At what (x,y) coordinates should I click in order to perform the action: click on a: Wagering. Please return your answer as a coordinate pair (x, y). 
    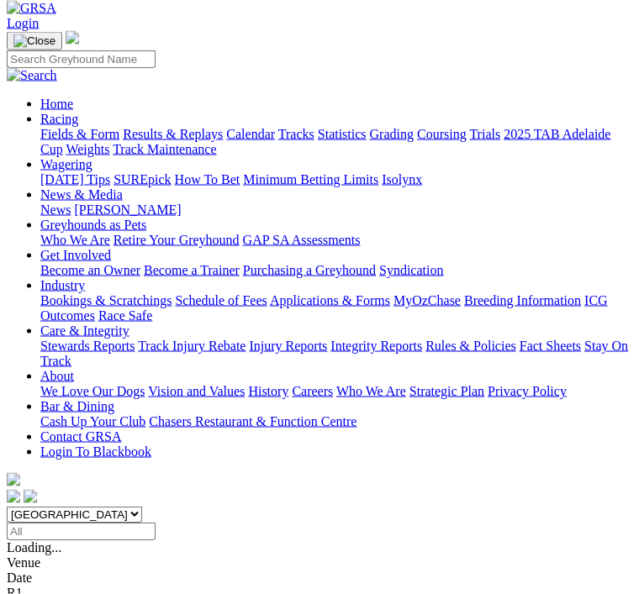
    Looking at the image, I should click on (66, 164).